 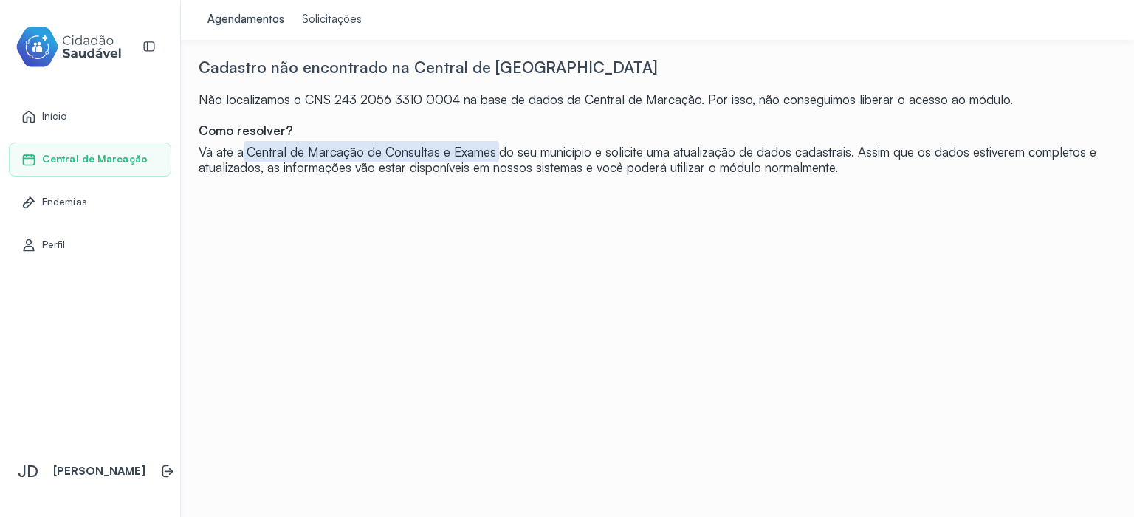 What do you see at coordinates (95, 159) in the screenshot?
I see `span: Central de Marcação` at bounding box center [95, 159].